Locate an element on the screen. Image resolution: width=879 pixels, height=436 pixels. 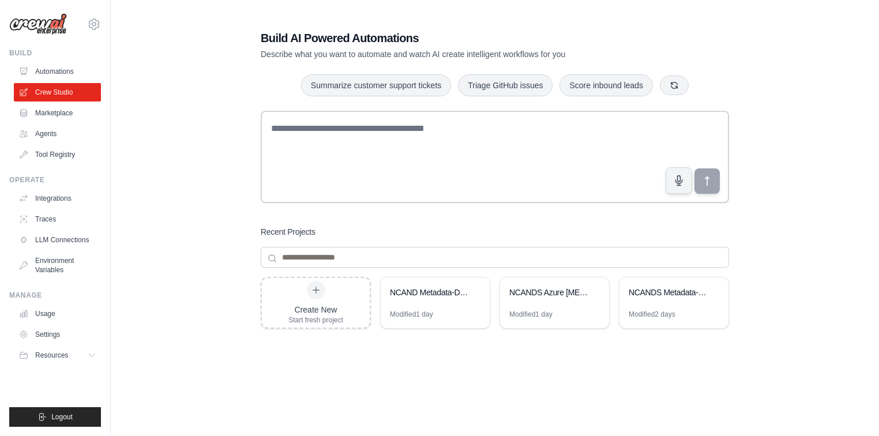
div: Manage is located at coordinates (55, 295).